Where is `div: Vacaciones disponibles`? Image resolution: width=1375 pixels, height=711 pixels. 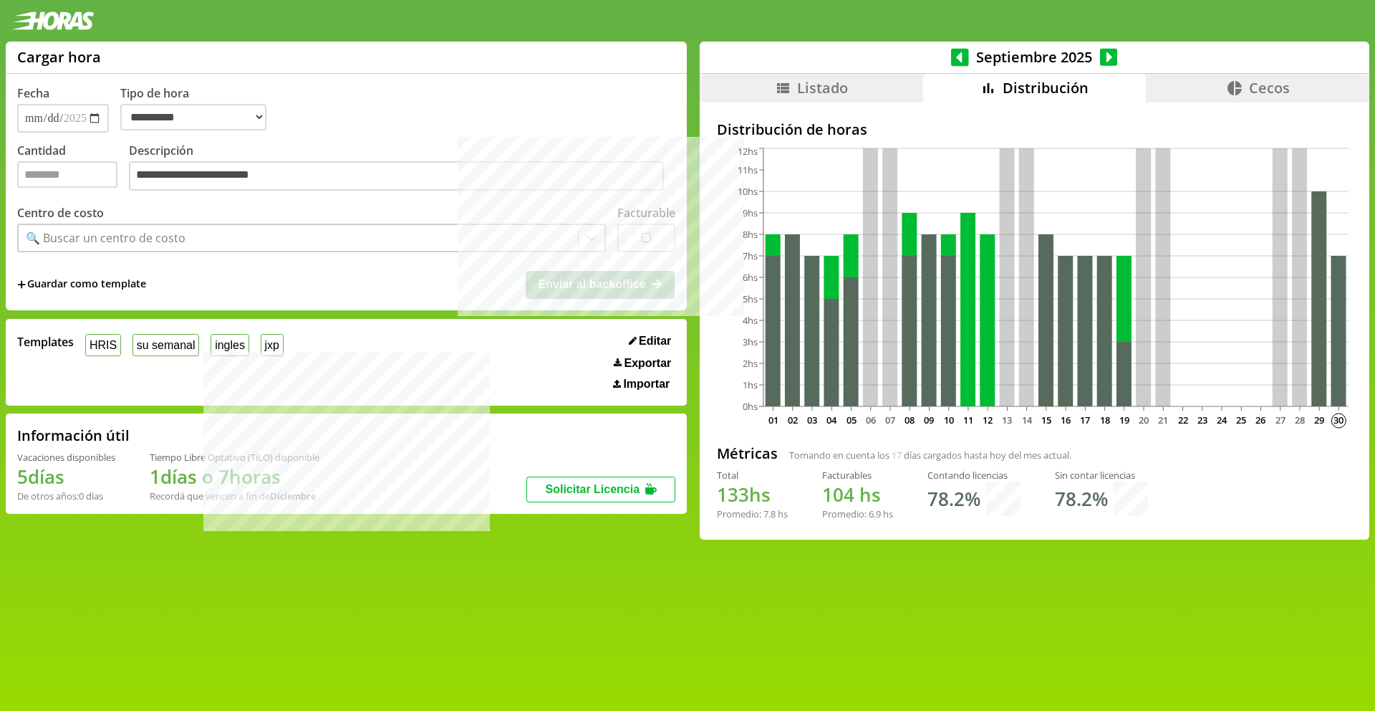 div: Vacaciones disponibles is located at coordinates (66, 457).